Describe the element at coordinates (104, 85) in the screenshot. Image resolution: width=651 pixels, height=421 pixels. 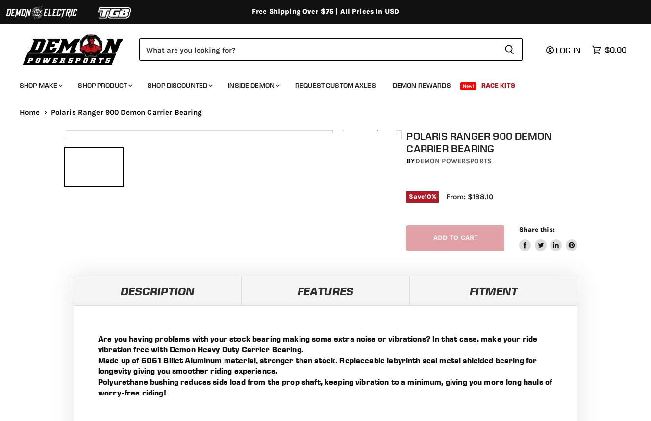
I see `a: Shop Product` at that location.